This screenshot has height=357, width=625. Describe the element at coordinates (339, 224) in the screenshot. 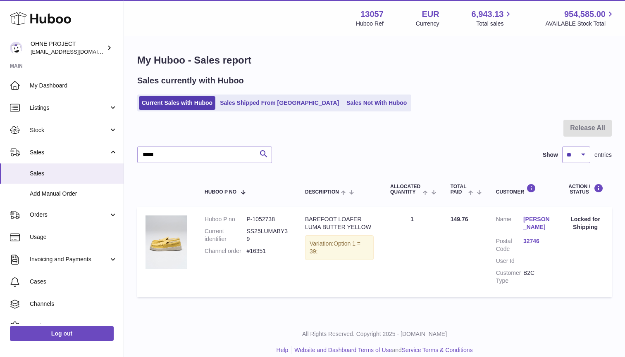

I see `div: BAREFOOT LOAFER LUMA BUTTER YELLOW` at that location.